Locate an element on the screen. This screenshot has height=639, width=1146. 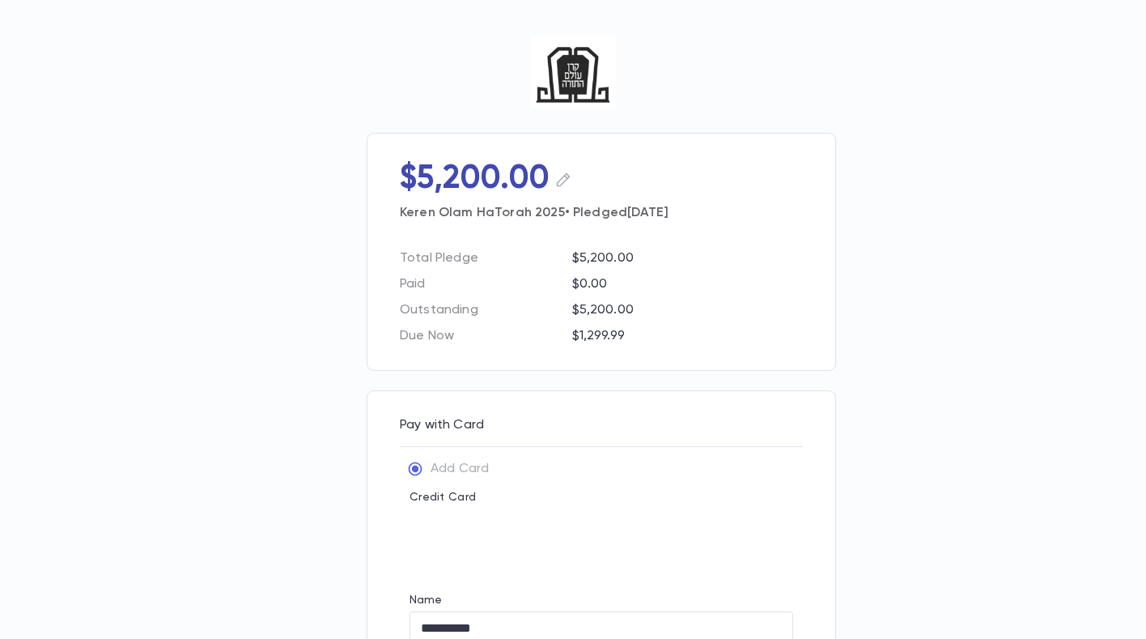
p: Add Card is located at coordinates (460, 469).